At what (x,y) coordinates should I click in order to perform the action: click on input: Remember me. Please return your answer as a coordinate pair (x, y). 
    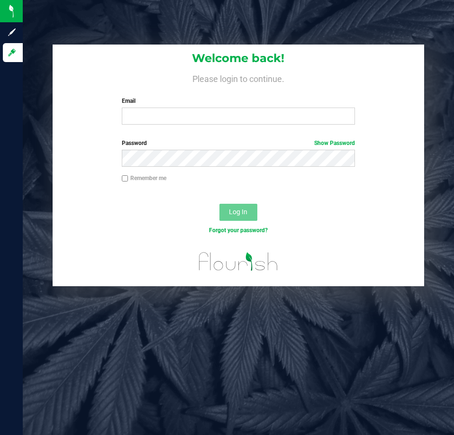
    Looking at the image, I should click on (125, 179).